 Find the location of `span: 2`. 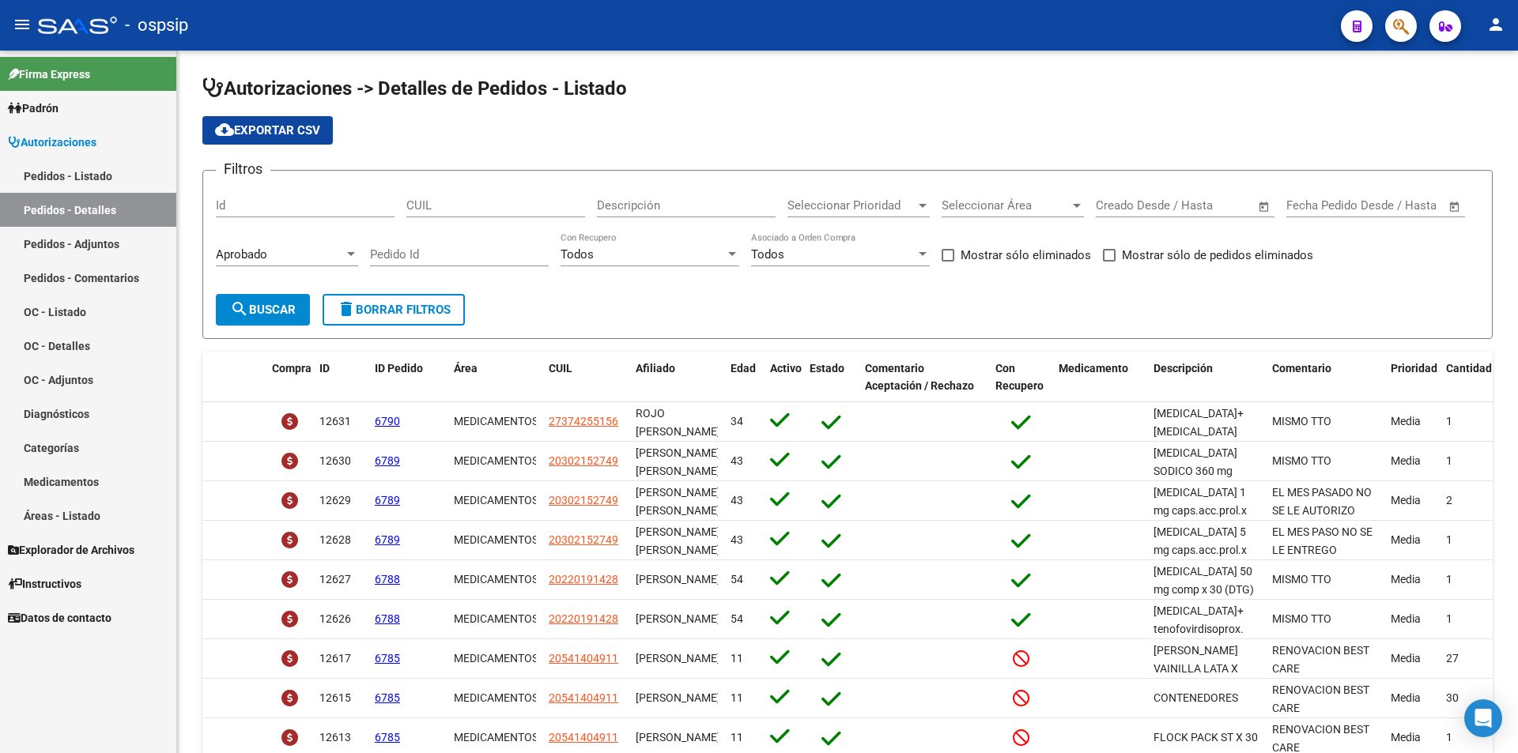

span: 2 is located at coordinates (1449, 500).